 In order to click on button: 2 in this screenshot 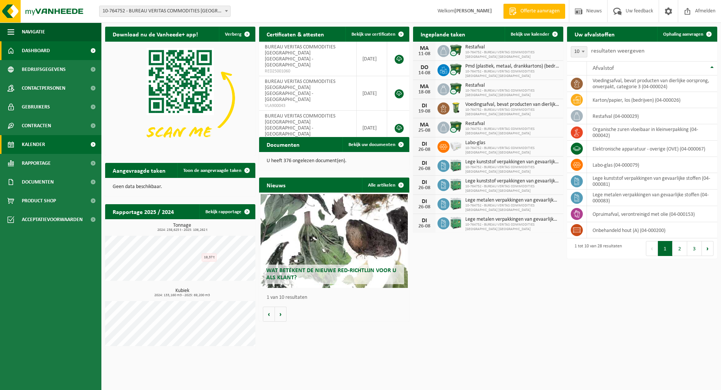, I will do `click(680, 249)`.